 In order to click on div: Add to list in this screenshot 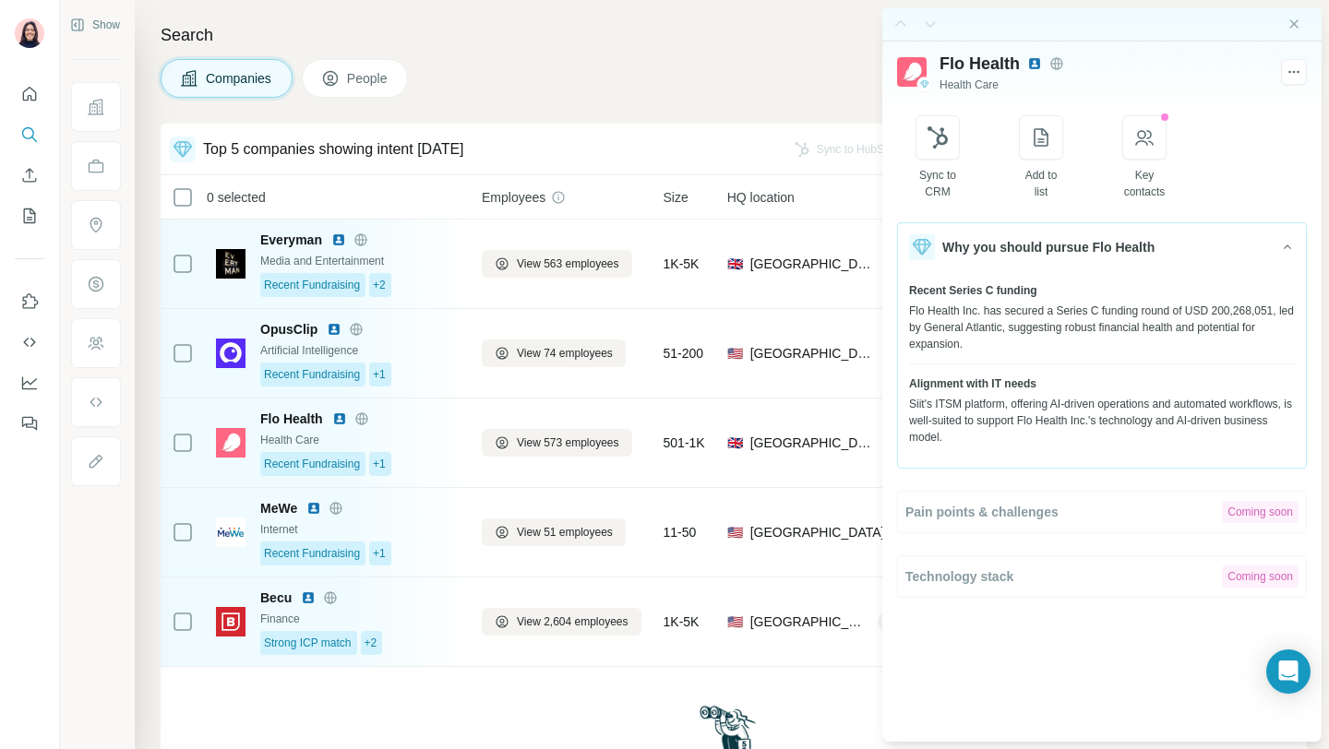, I will do `click(1041, 184)`.